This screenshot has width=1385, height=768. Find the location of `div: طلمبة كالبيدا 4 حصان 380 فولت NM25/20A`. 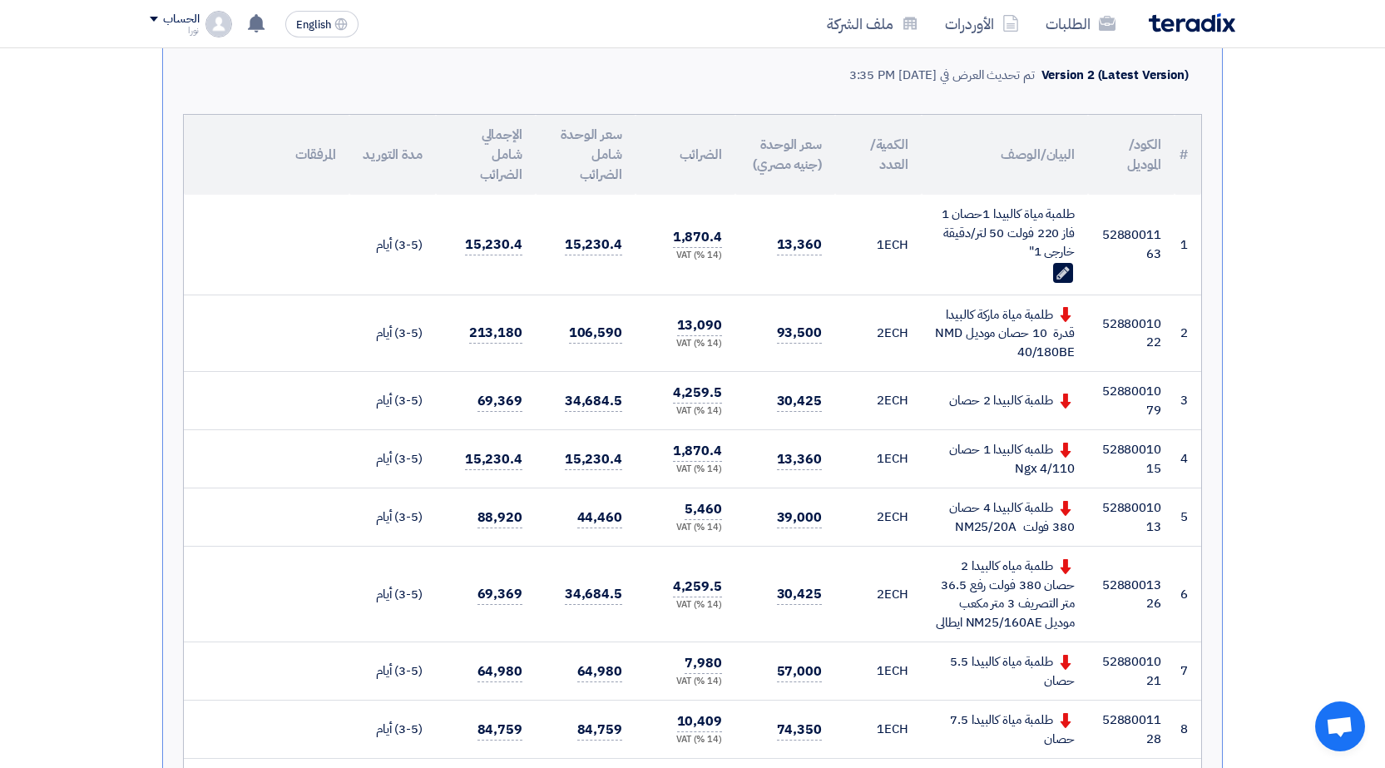

div: طلمبة كالبيدا 4 حصان 380 فولت NM25/20A is located at coordinates (1005, 517).